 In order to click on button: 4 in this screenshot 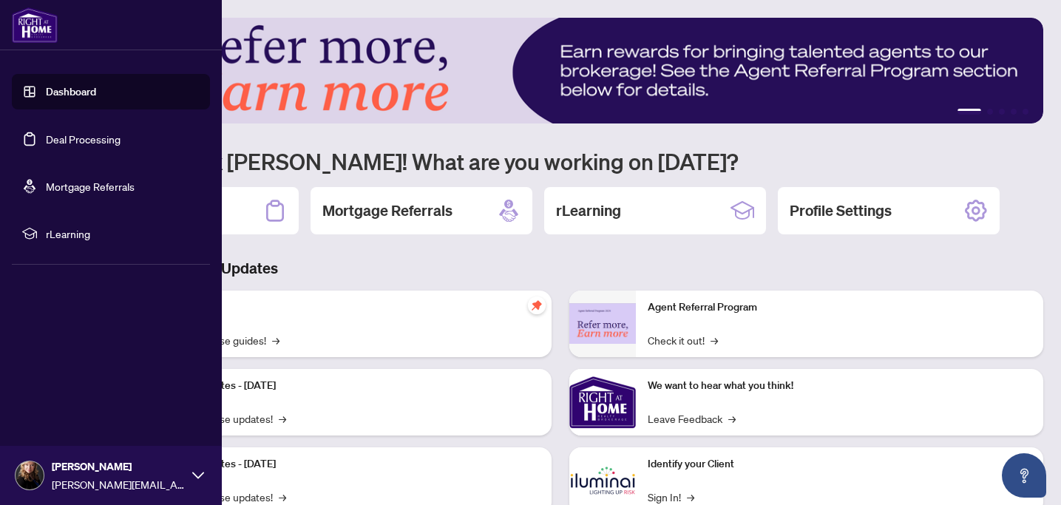, I will do `click(1013, 112)`.